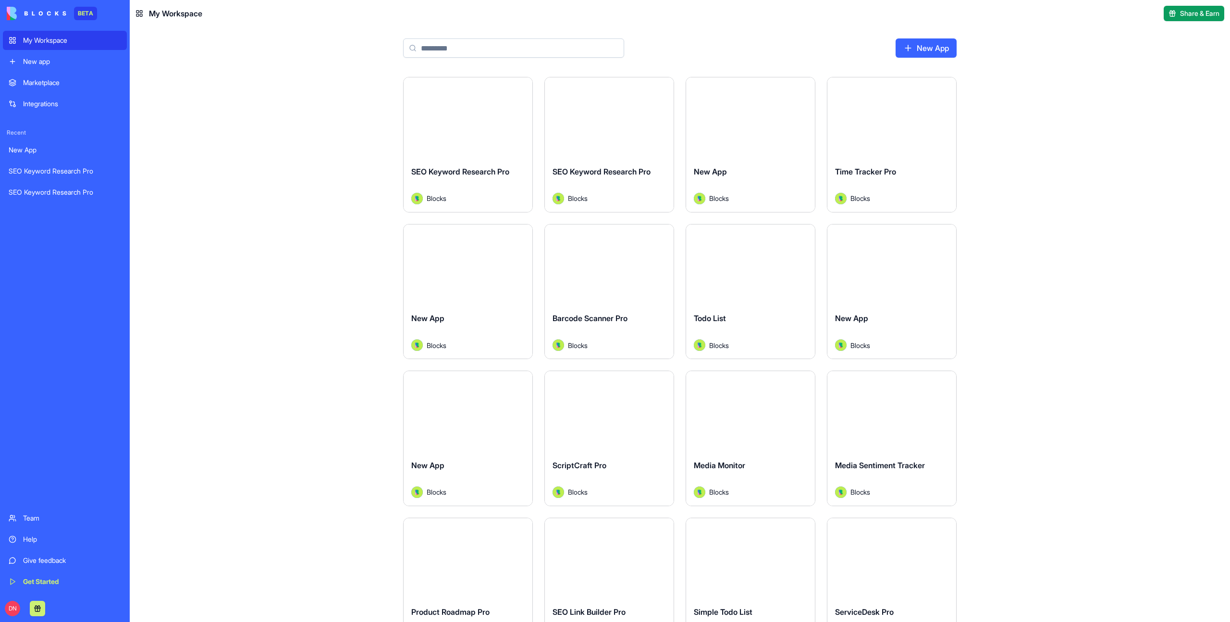 This screenshot has width=1230, height=622. Describe the element at coordinates (65, 150) in the screenshot. I see `div: New App` at that location.